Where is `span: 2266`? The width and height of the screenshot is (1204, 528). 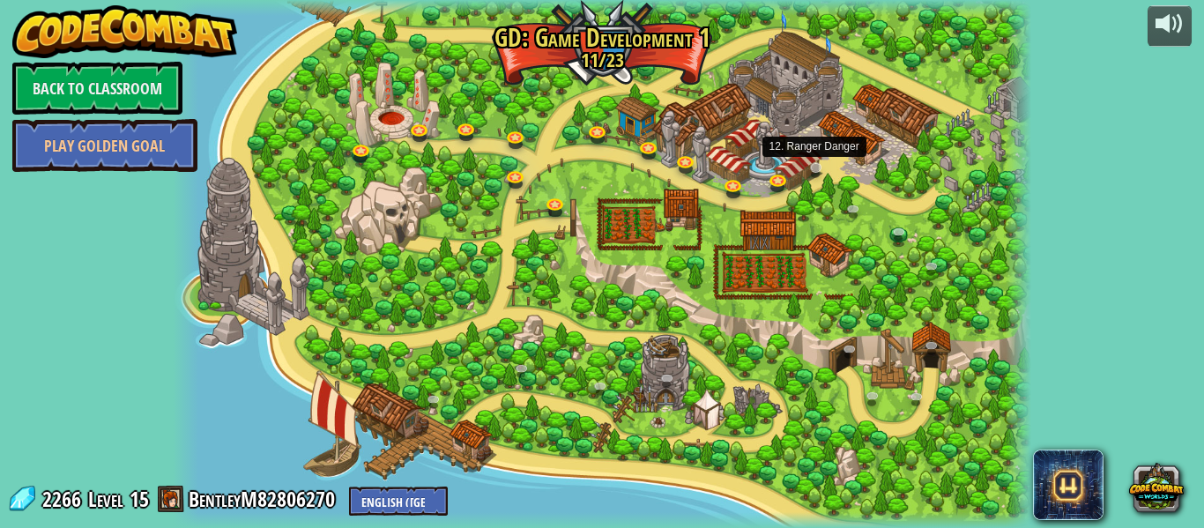 span: 2266 is located at coordinates (64, 499).